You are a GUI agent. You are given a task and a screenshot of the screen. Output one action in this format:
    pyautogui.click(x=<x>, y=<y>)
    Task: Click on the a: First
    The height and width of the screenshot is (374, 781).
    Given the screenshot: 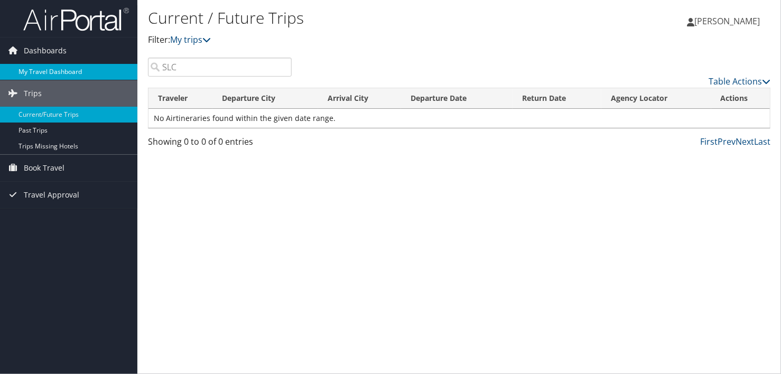 What is the action you would take?
    pyautogui.click(x=709, y=142)
    